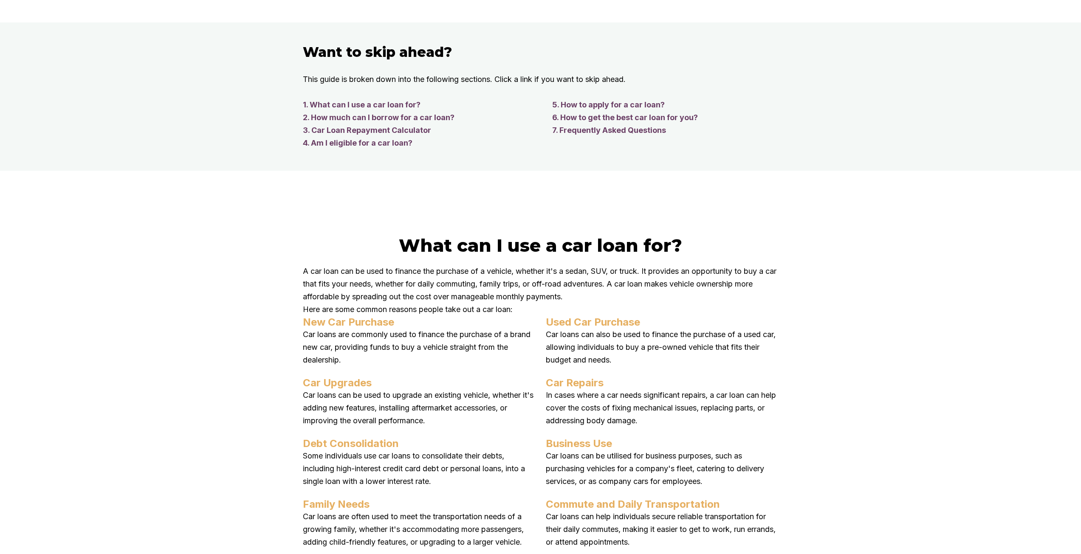 The width and height of the screenshot is (1081, 554). What do you see at coordinates (419, 504) in the screenshot?
I see `h4: Family Needs` at bounding box center [419, 504].